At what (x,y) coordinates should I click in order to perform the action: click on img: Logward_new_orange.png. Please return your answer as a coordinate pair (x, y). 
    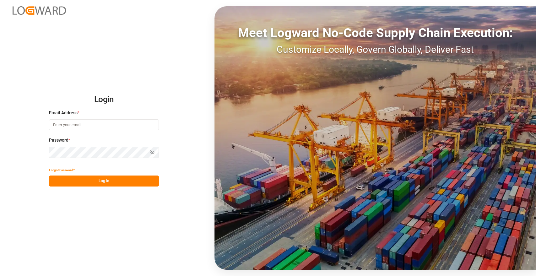
    Looking at the image, I should click on (39, 10).